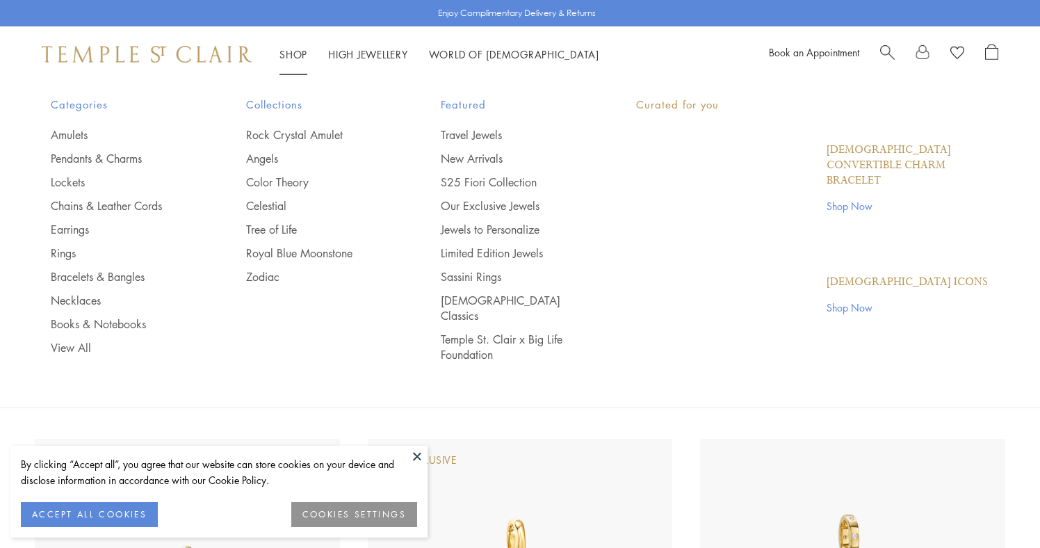 This screenshot has height=548, width=1040. Describe the element at coordinates (316, 159) in the screenshot. I see `a: Angels` at that location.